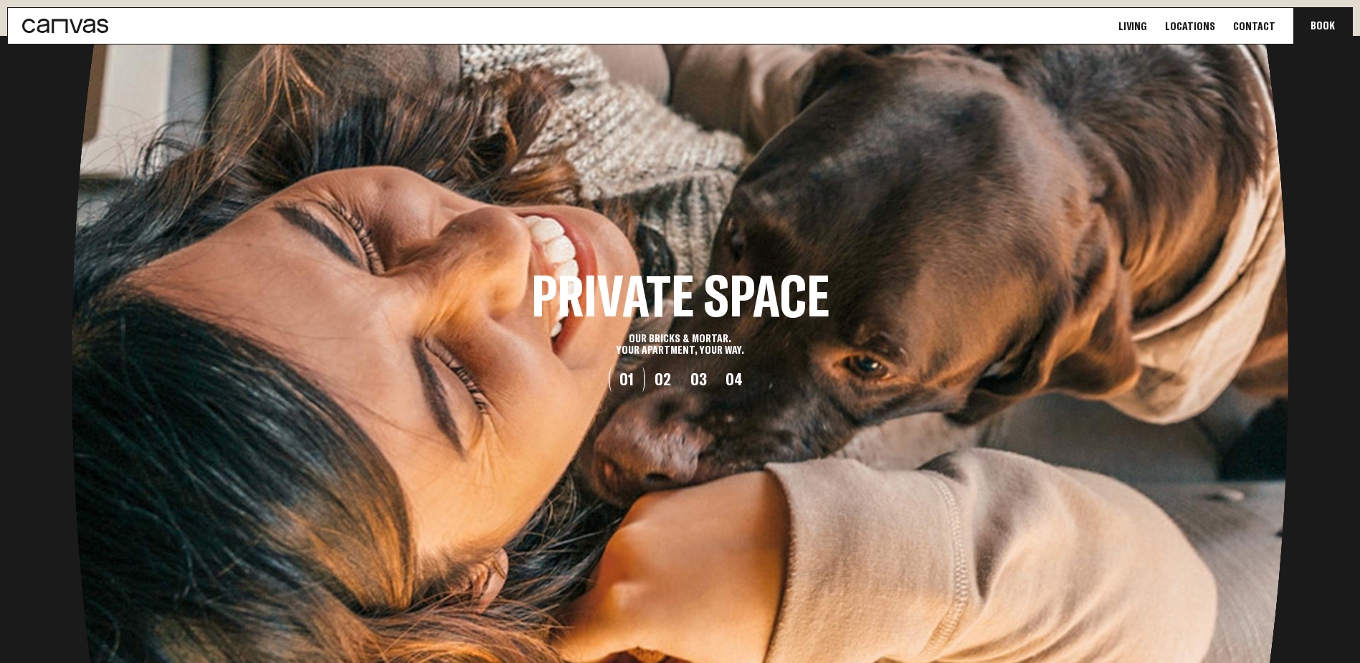  What do you see at coordinates (663, 379) in the screenshot?
I see `button: 02` at bounding box center [663, 379].